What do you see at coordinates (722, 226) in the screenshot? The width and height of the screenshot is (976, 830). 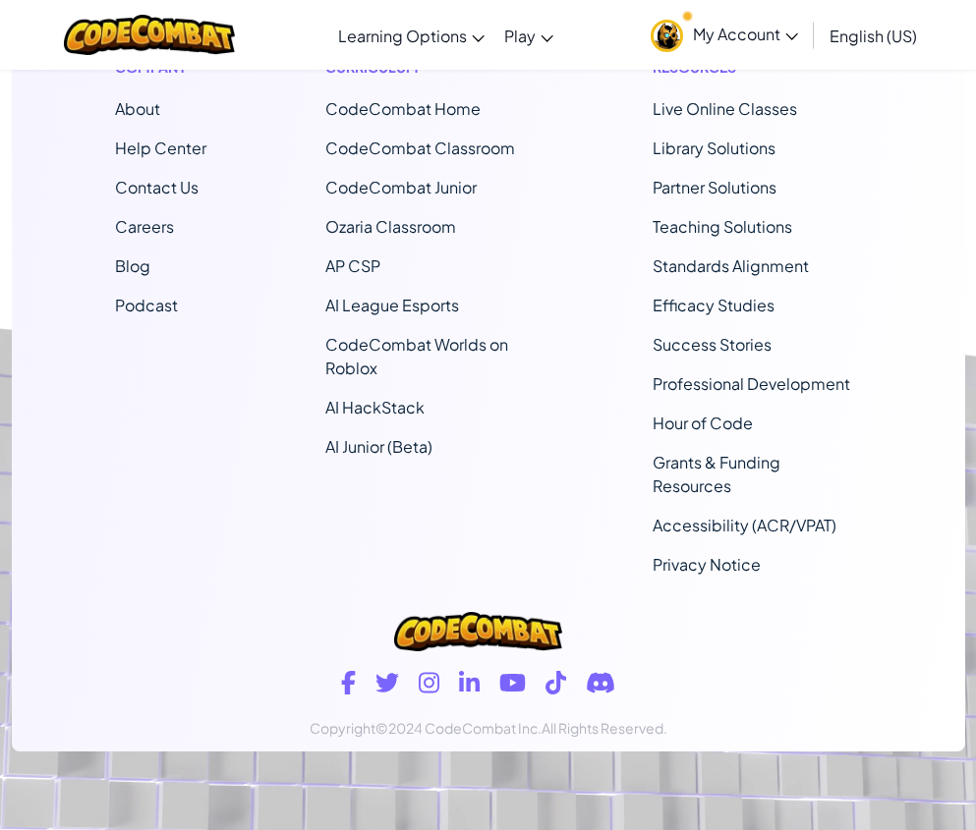 I see `a: Teaching Solutions` at bounding box center [722, 226].